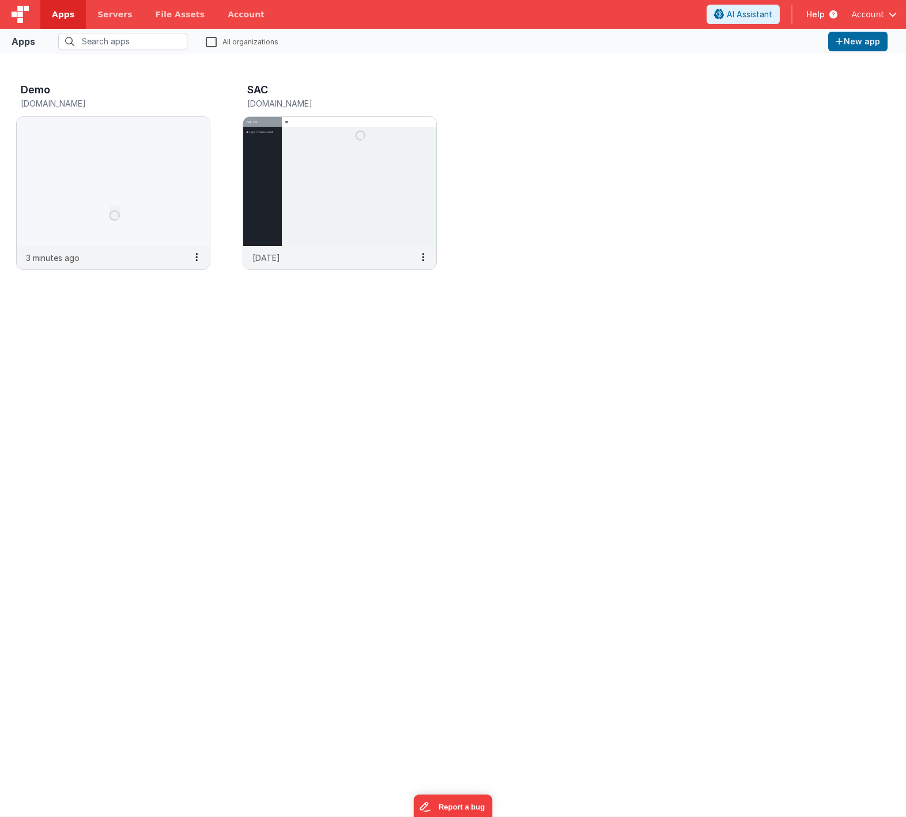  Describe the element at coordinates (815, 14) in the screenshot. I see `span: Help` at that location.